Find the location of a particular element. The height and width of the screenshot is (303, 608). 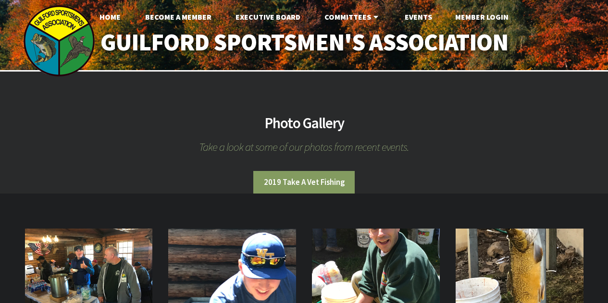

li: 2019 Take A Vet Fishing is located at coordinates (304, 182).